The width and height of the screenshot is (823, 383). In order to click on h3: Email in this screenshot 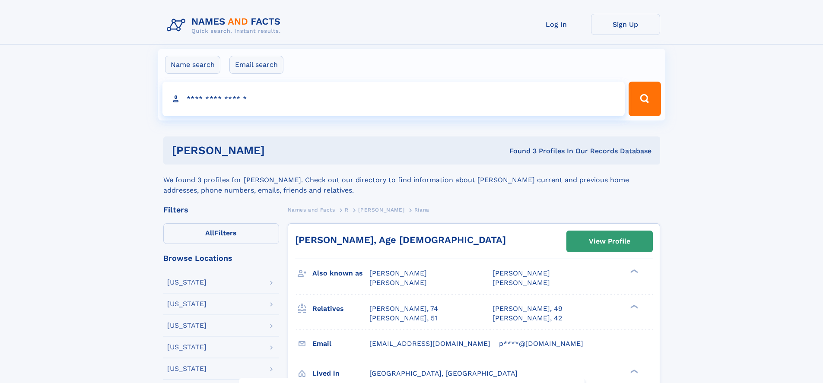, I will do `click(341, 344)`.